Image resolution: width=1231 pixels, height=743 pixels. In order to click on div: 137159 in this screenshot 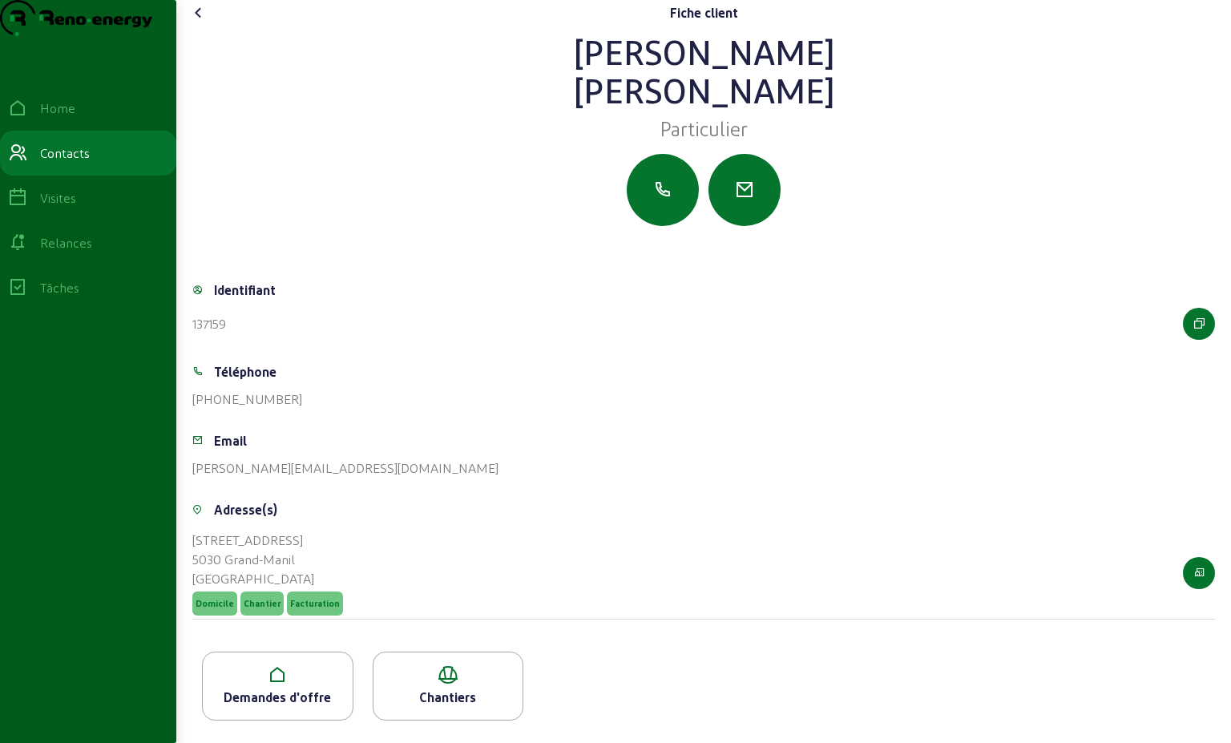, I will do `click(209, 324)`.